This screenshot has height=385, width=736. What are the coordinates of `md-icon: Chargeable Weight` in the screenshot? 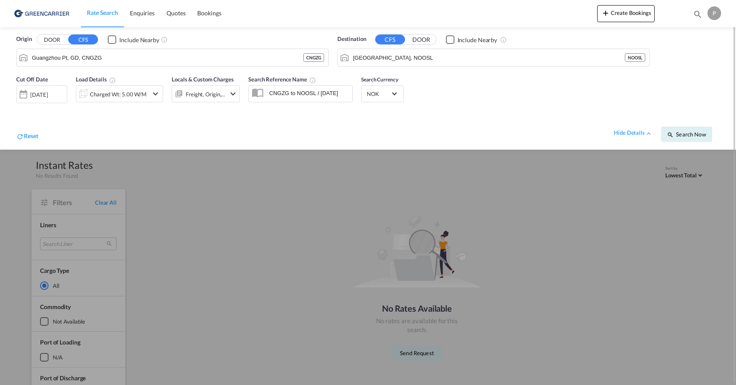 It's located at (113, 80).